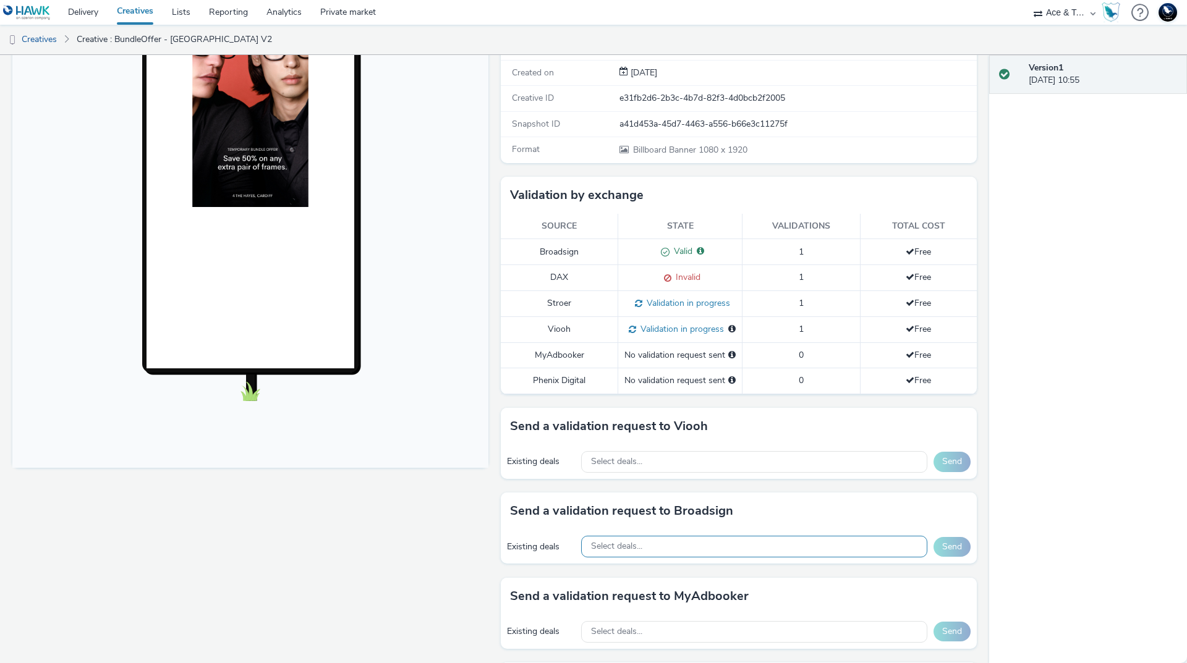  What do you see at coordinates (559, 252) in the screenshot?
I see `td: Broadsign` at bounding box center [559, 252].